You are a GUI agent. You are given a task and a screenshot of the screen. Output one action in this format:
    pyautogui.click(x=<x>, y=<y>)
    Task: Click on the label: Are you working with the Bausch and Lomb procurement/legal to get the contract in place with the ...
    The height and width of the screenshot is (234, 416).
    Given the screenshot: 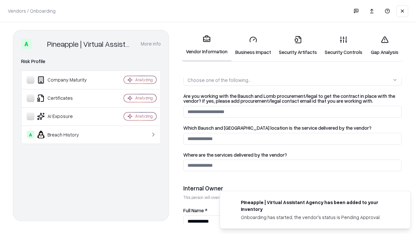 What is the action you would take?
    pyautogui.click(x=292, y=98)
    